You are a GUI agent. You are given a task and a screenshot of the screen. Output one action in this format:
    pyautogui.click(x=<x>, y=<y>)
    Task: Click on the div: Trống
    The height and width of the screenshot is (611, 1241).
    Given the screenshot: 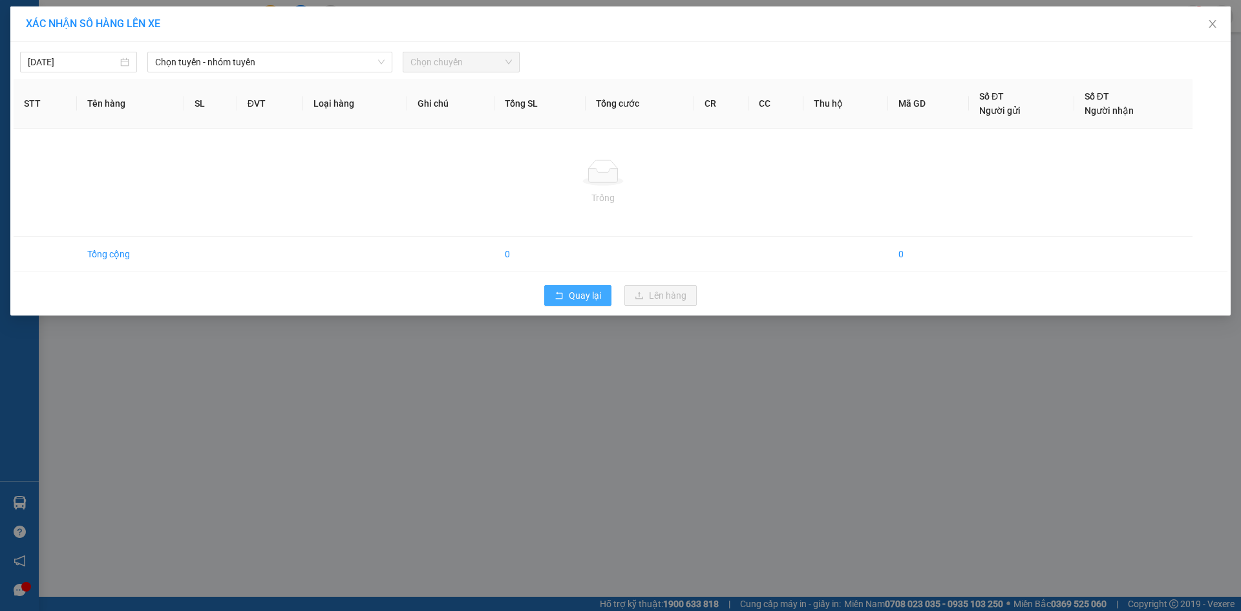 What is the action you would take?
    pyautogui.click(x=603, y=198)
    